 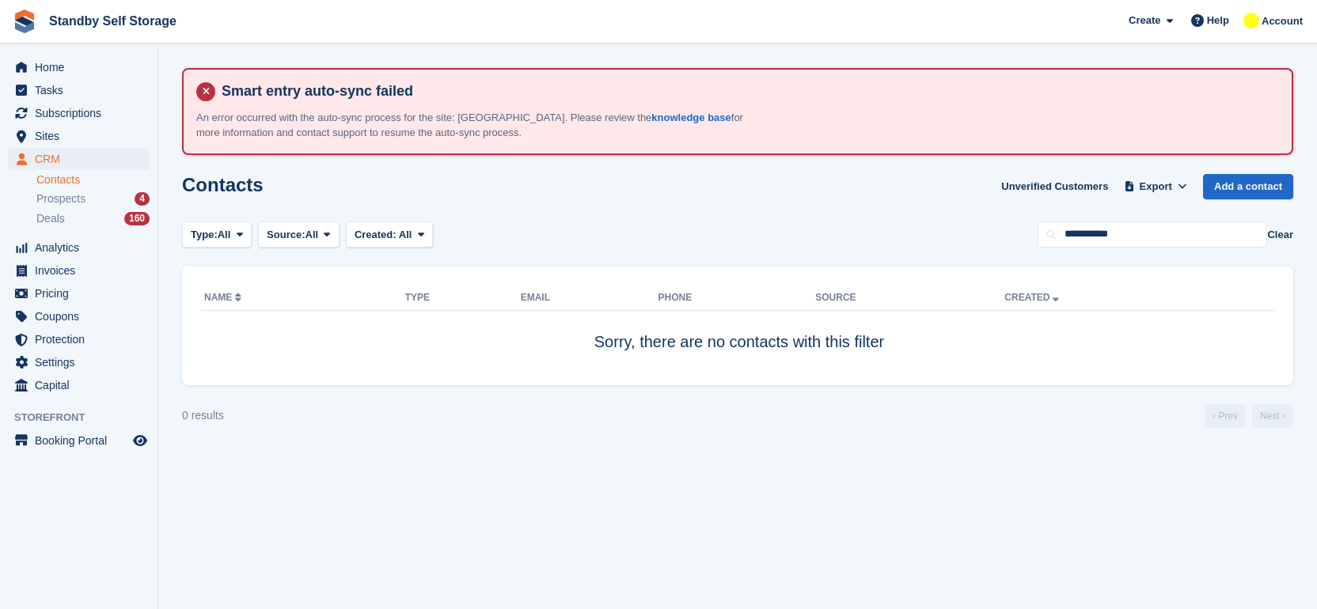 I want to click on span: Help, so click(x=1218, y=21).